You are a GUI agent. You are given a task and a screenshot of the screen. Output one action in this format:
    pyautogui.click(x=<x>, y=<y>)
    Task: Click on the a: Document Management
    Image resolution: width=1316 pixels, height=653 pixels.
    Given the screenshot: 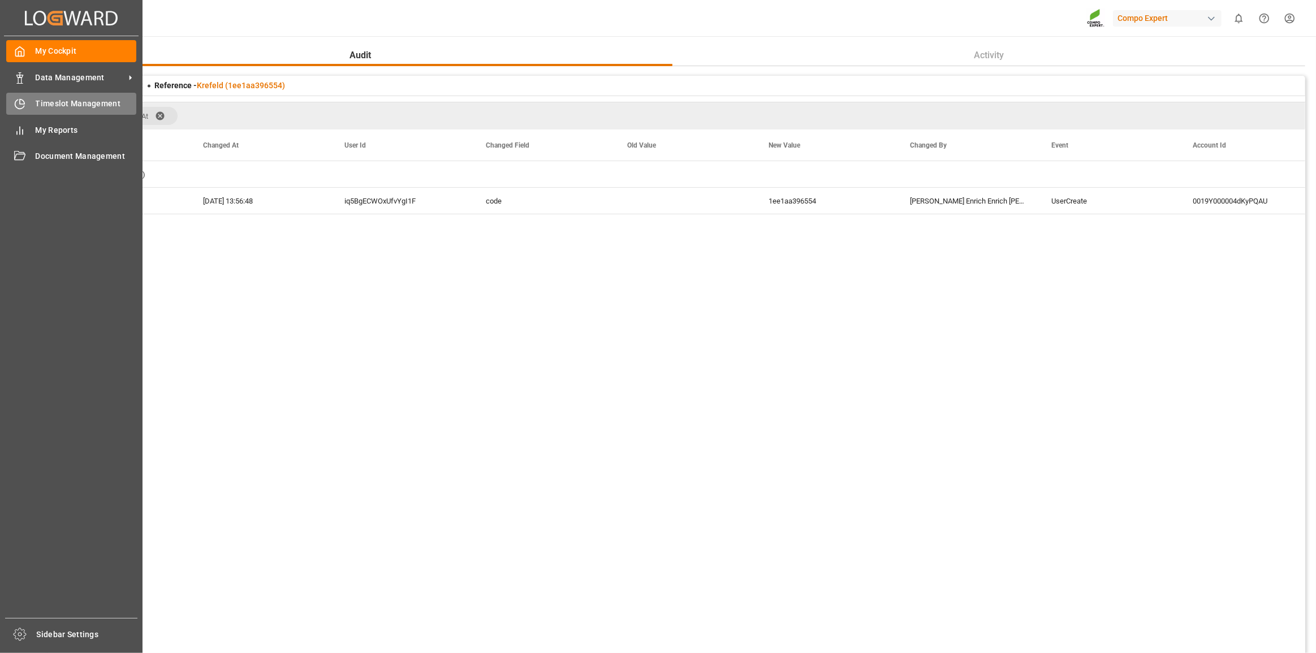 What is the action you would take?
    pyautogui.click(x=71, y=156)
    